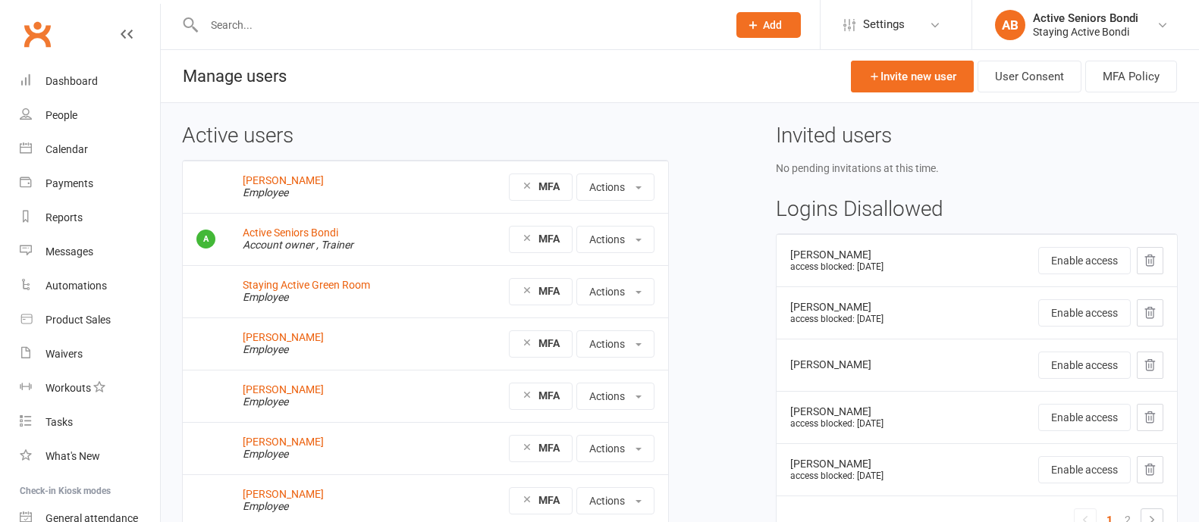 Image resolution: width=1199 pixels, height=522 pixels. Describe the element at coordinates (224, 76) in the screenshot. I see `h1: Manage users` at that location.